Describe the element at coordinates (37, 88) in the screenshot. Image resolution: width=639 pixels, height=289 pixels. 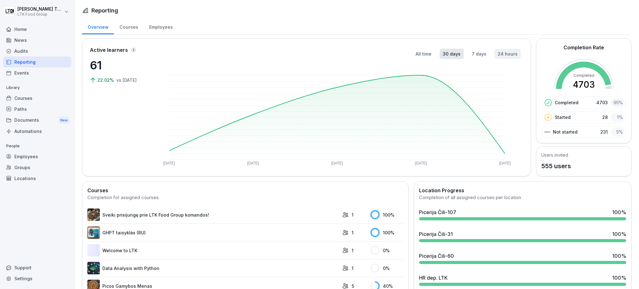
I see `p: Library` at that location.